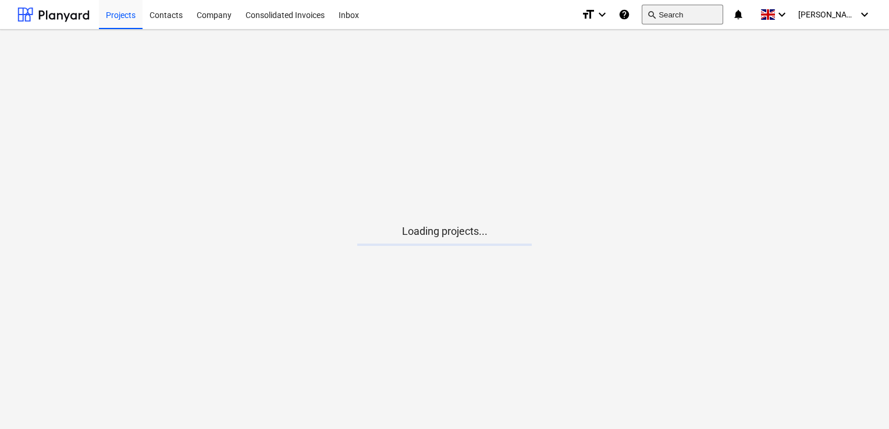 The width and height of the screenshot is (889, 429). Describe the element at coordinates (738, 15) in the screenshot. I see `i: notifications` at that location.